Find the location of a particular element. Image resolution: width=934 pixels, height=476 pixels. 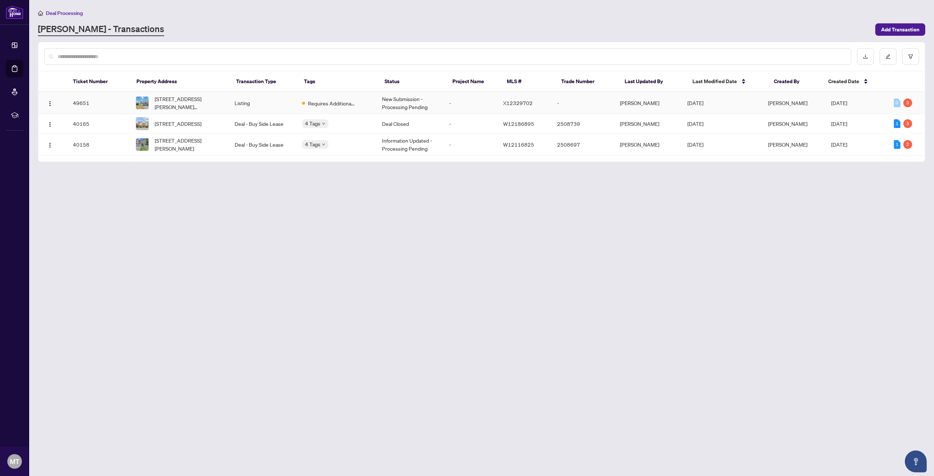

span: download is located at coordinates (865, 57).